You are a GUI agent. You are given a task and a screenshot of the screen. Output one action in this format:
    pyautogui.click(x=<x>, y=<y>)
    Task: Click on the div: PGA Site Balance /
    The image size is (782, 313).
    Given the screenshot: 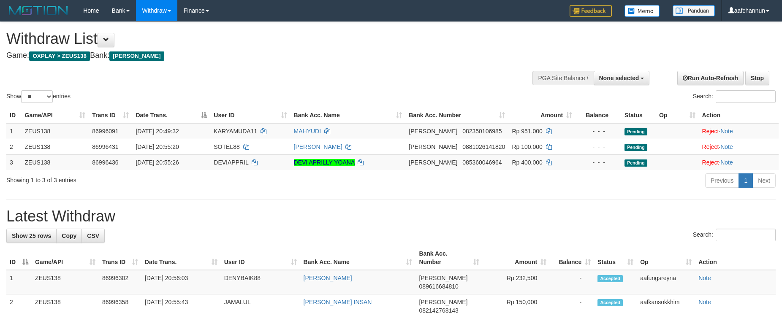 What is the action you would take?
    pyautogui.click(x=563, y=78)
    